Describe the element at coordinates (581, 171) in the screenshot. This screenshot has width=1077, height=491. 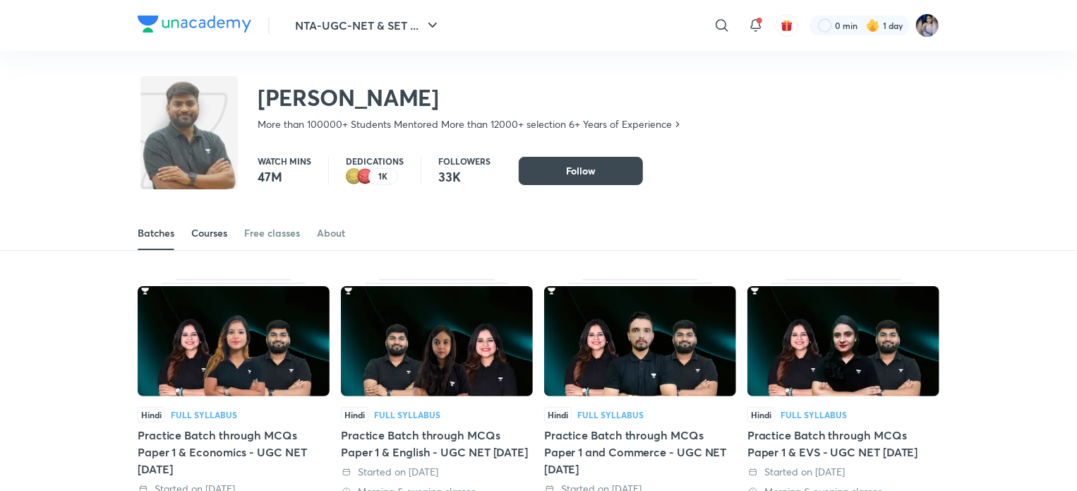
I see `button: Follow` at that location.